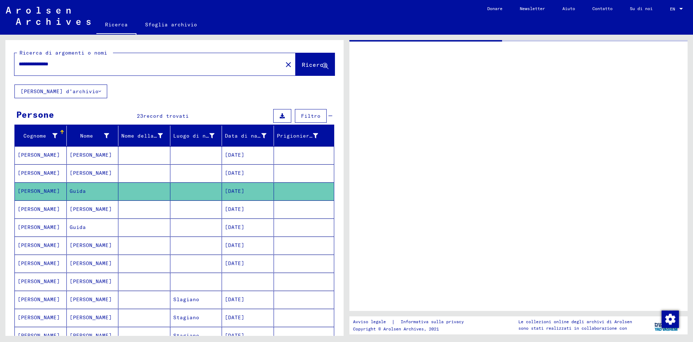 The height and width of the screenshot is (342, 693). Describe the element at coordinates (196, 136) in the screenshot. I see `mat-header-cell: Luogo di nascita` at that location.